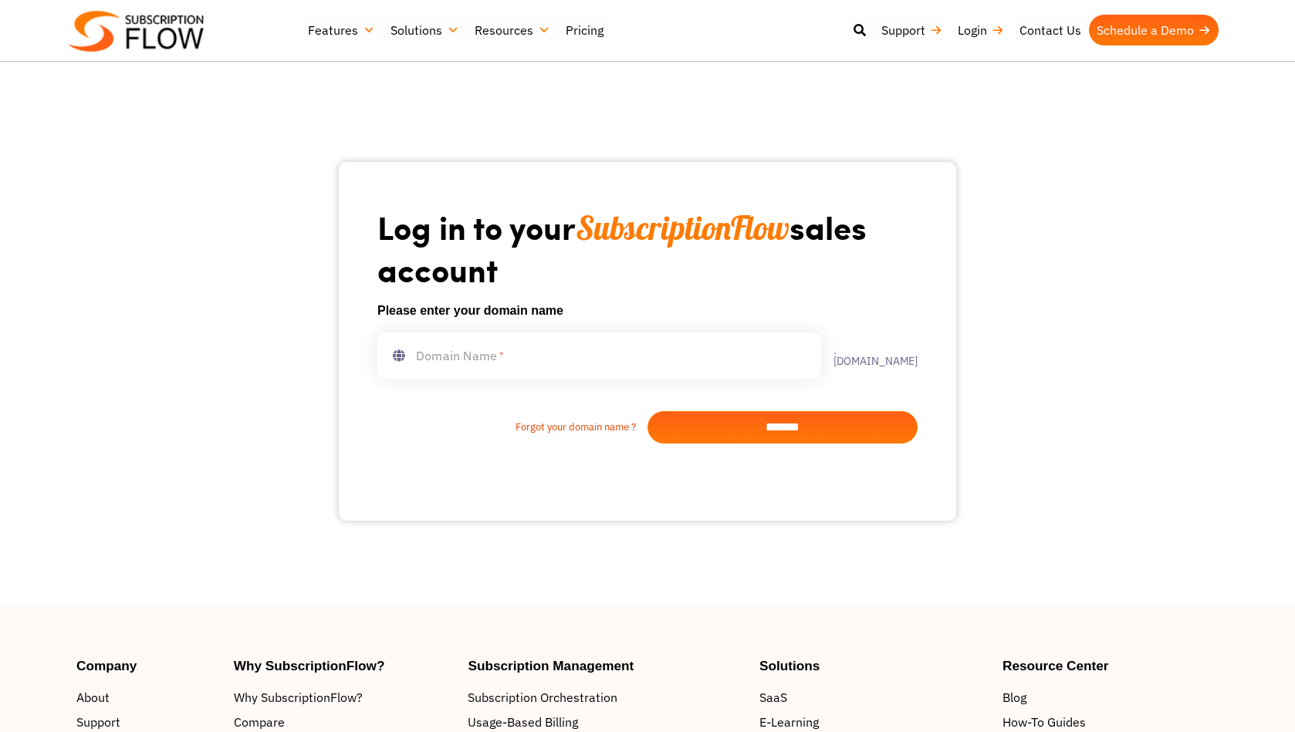 The image size is (1295, 732). I want to click on a: About, so click(147, 698).